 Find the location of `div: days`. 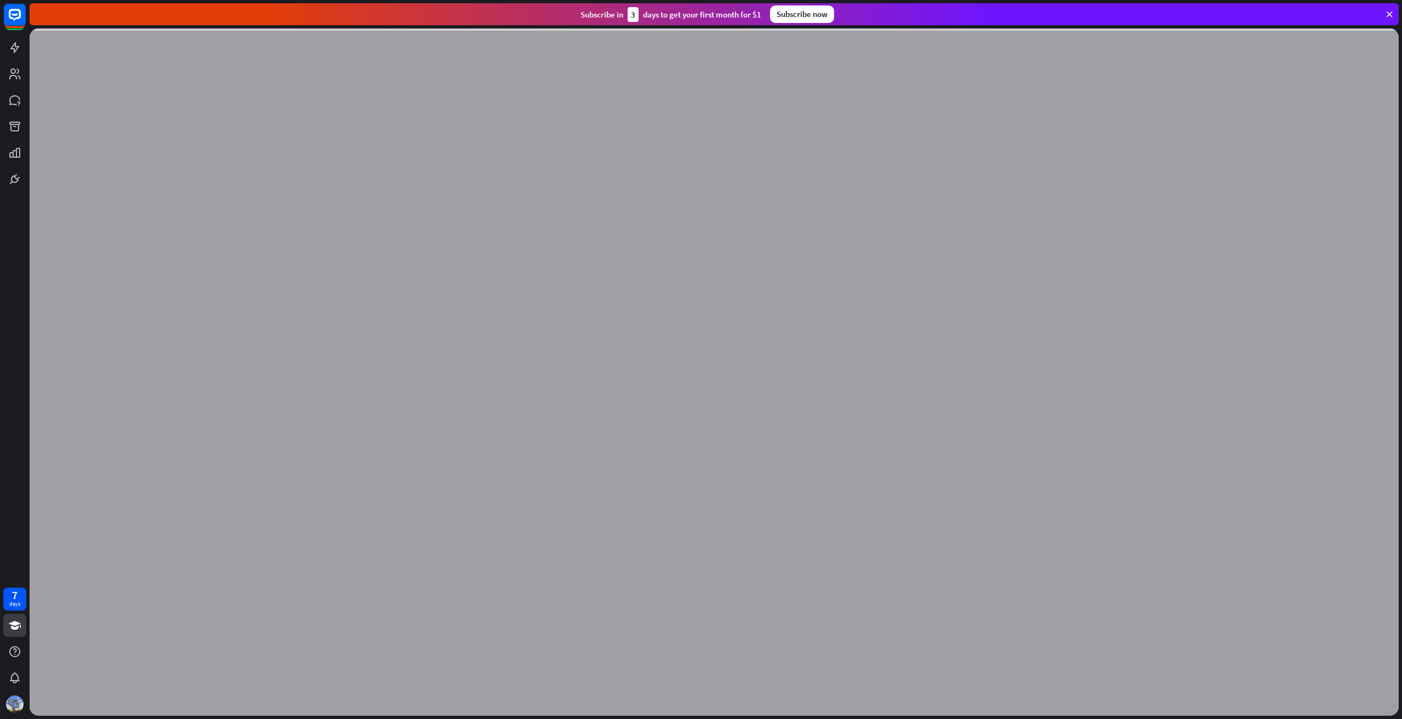

div: days is located at coordinates (15, 604).